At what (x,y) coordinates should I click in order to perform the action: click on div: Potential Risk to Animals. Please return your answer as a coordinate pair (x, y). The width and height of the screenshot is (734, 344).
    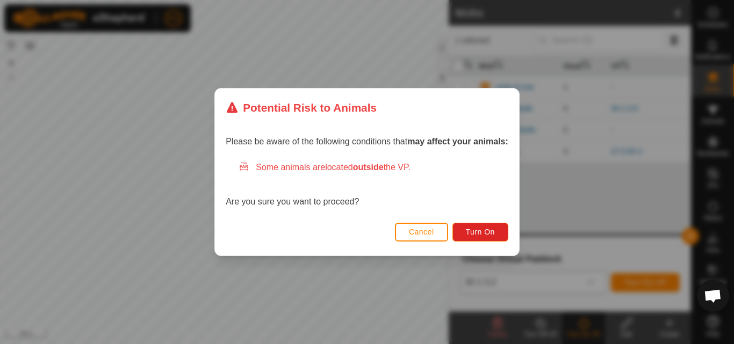
    Looking at the image, I should click on (301, 107).